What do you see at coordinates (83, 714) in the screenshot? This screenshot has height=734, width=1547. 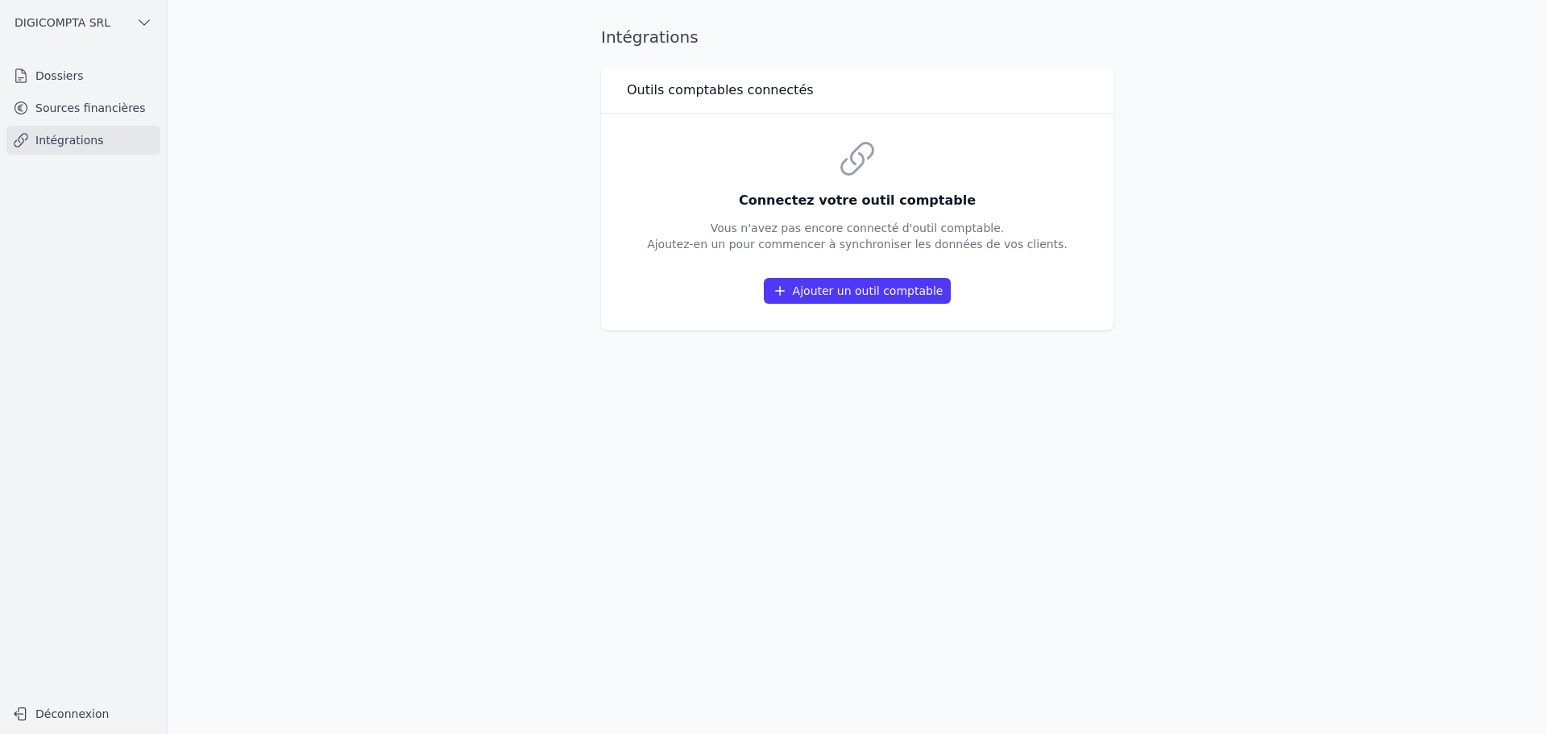 I see `button: Déconnexion` at bounding box center [83, 714].